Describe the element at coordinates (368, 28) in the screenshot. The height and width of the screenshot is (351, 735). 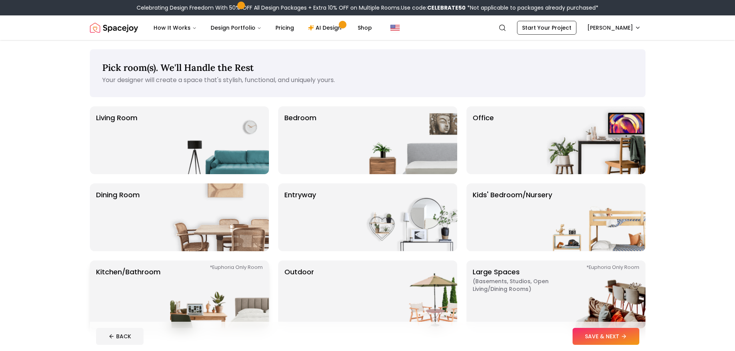
I see `nav: Global` at that location.